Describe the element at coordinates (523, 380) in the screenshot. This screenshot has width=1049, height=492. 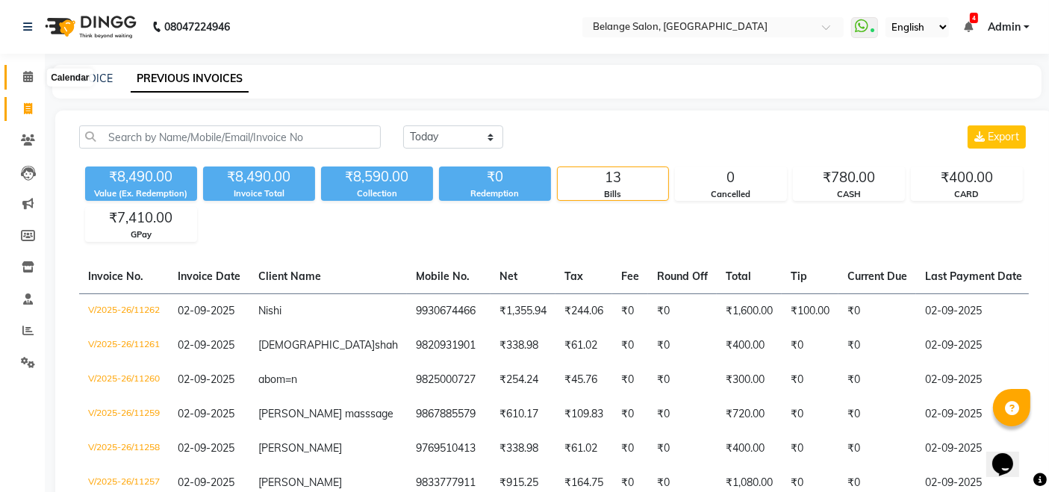
I see `td: ₹254.24` at that location.